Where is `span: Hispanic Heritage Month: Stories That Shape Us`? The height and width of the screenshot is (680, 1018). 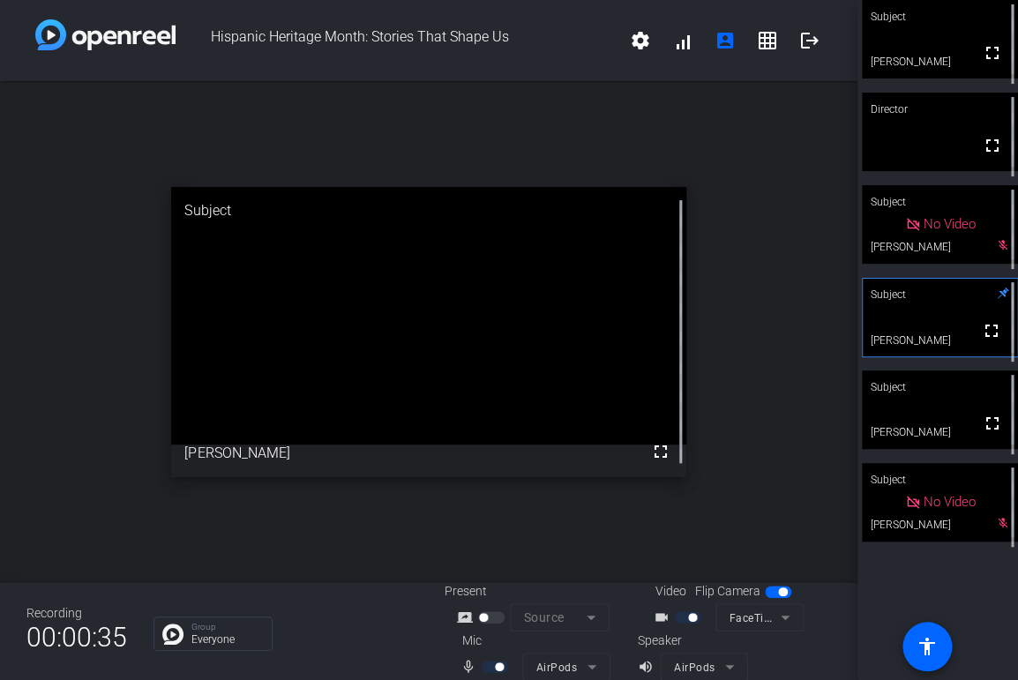
span: Hispanic Heritage Month: Stories That Shape Us is located at coordinates (397, 41).